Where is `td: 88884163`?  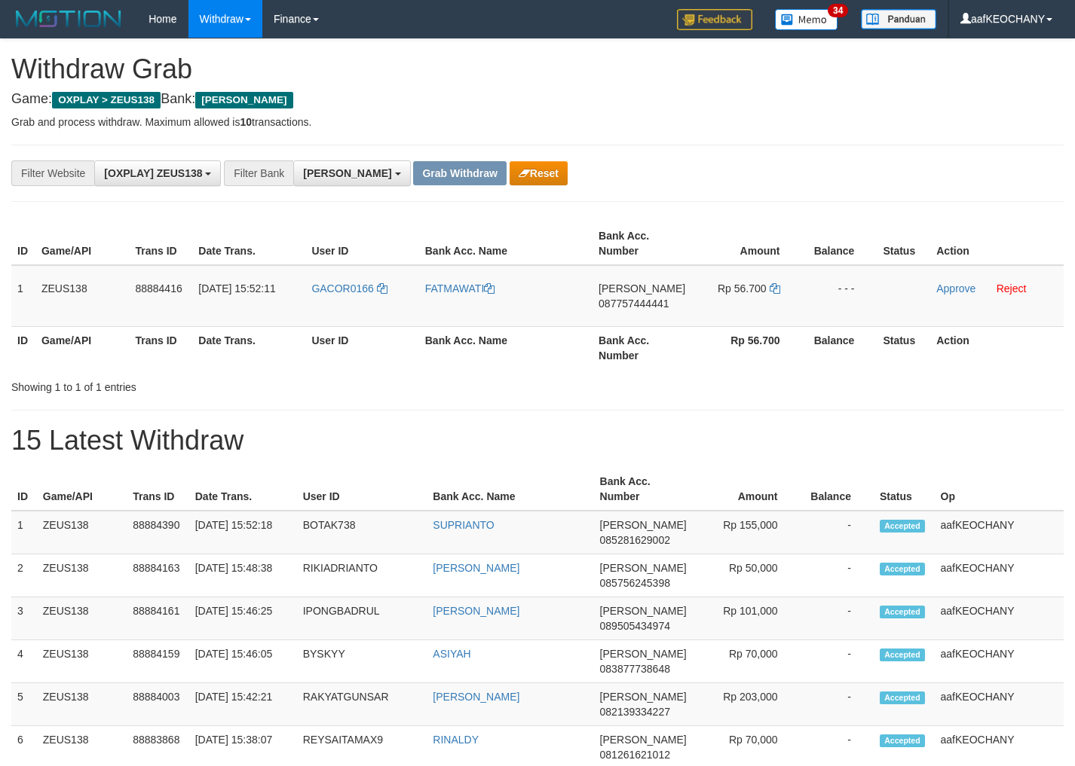 td: 88884163 is located at coordinates (158, 576).